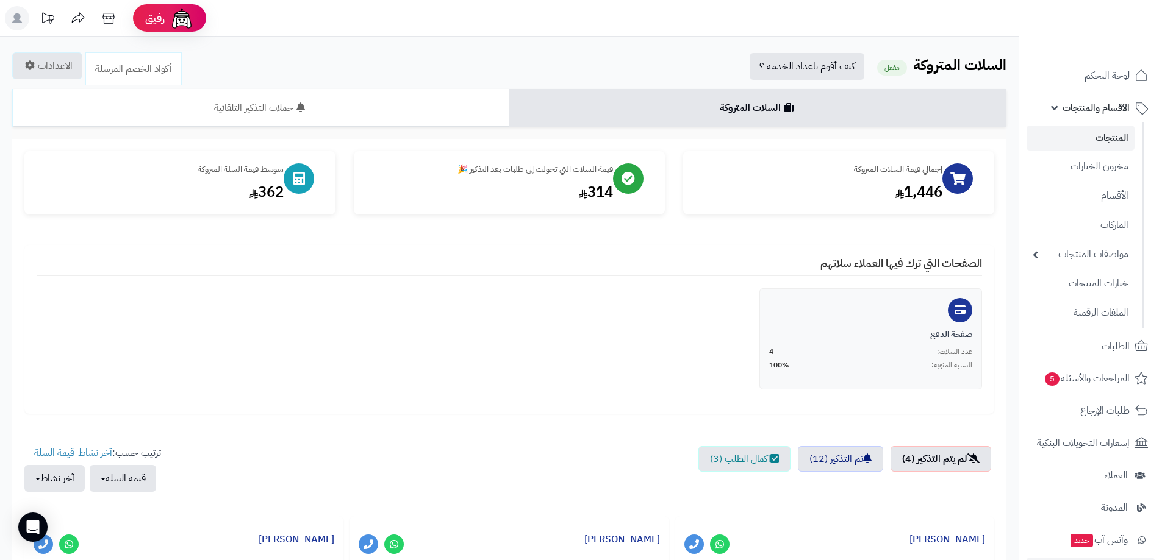 This screenshot has height=560, width=1162. Describe the element at coordinates (47, 66) in the screenshot. I see `a: الاعدادات` at that location.